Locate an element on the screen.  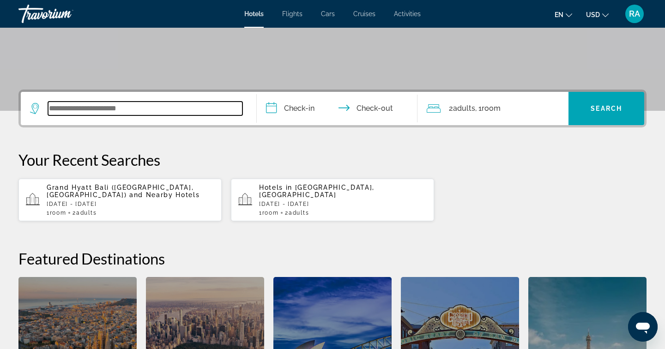
h2: Featured Destinations is located at coordinates (333, 259).